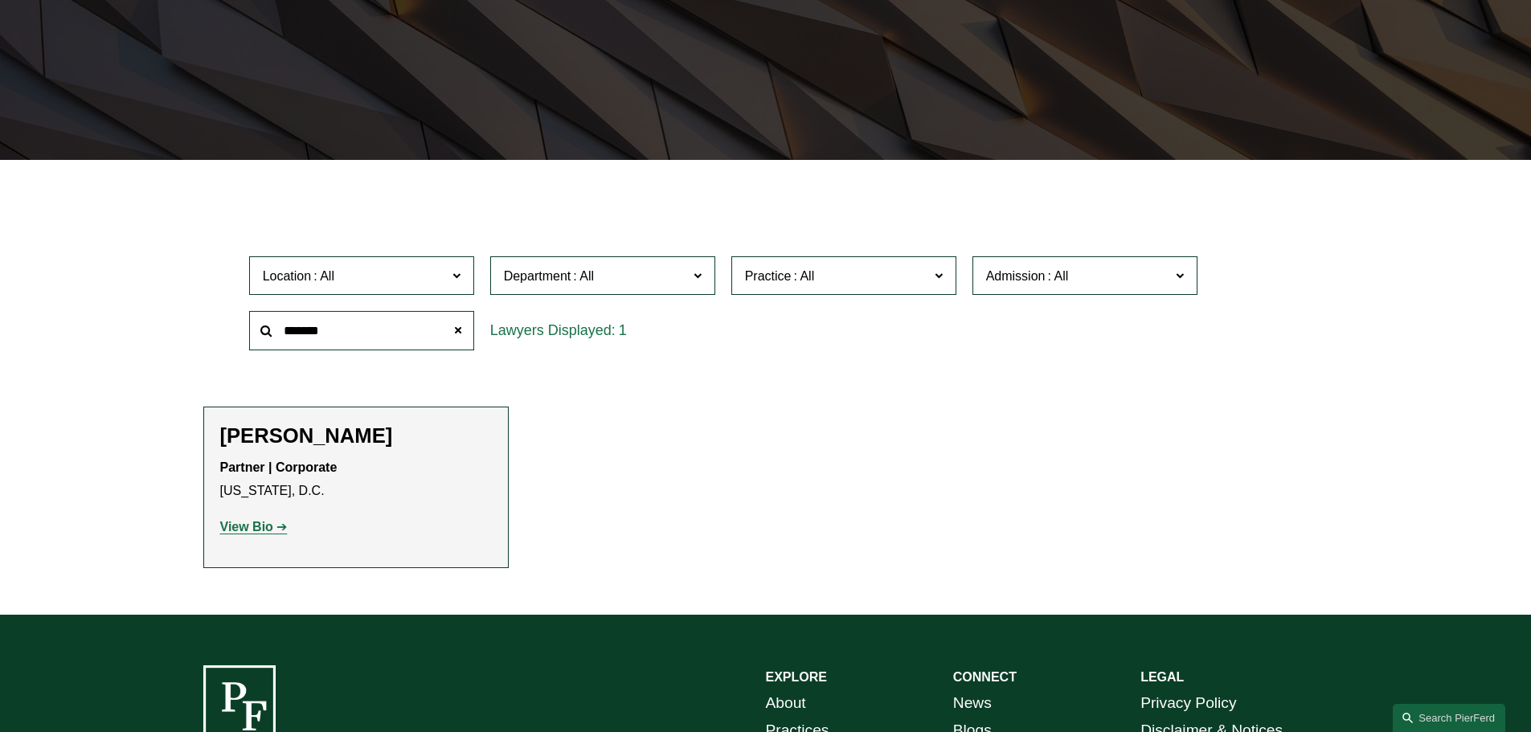  What do you see at coordinates (279, 467) in the screenshot?
I see `strong: Partner | Corporate` at bounding box center [279, 467].